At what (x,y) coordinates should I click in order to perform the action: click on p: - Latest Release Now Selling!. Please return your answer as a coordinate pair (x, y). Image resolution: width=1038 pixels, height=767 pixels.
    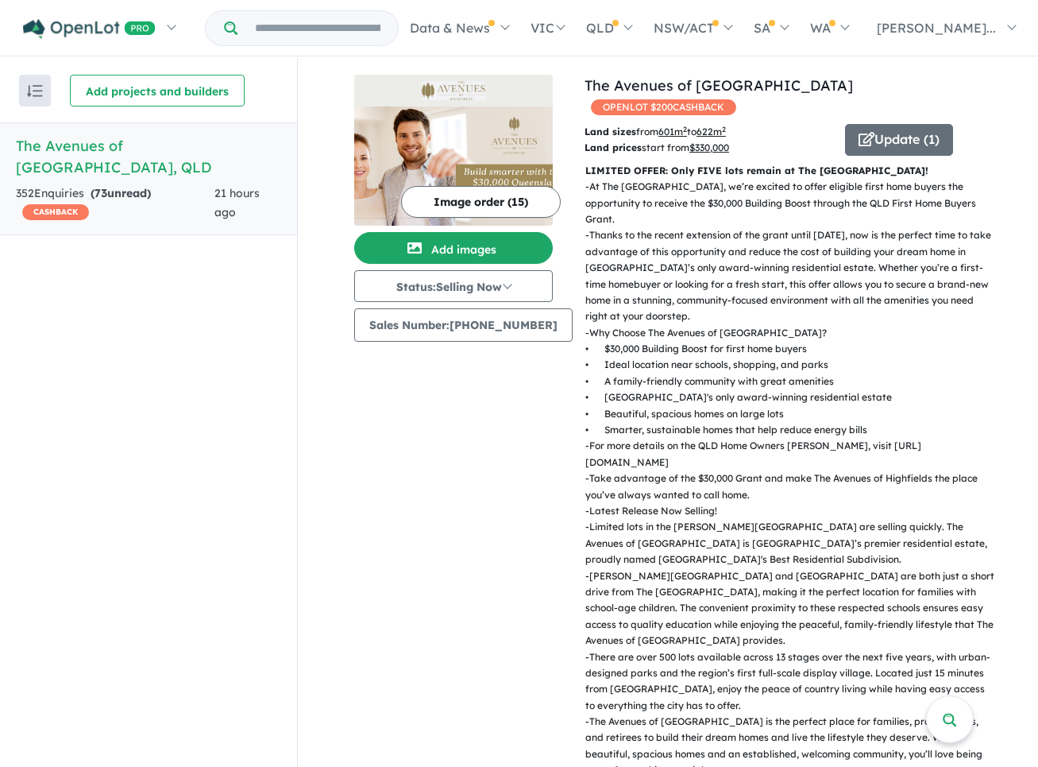
    Looking at the image, I should click on (790, 511).